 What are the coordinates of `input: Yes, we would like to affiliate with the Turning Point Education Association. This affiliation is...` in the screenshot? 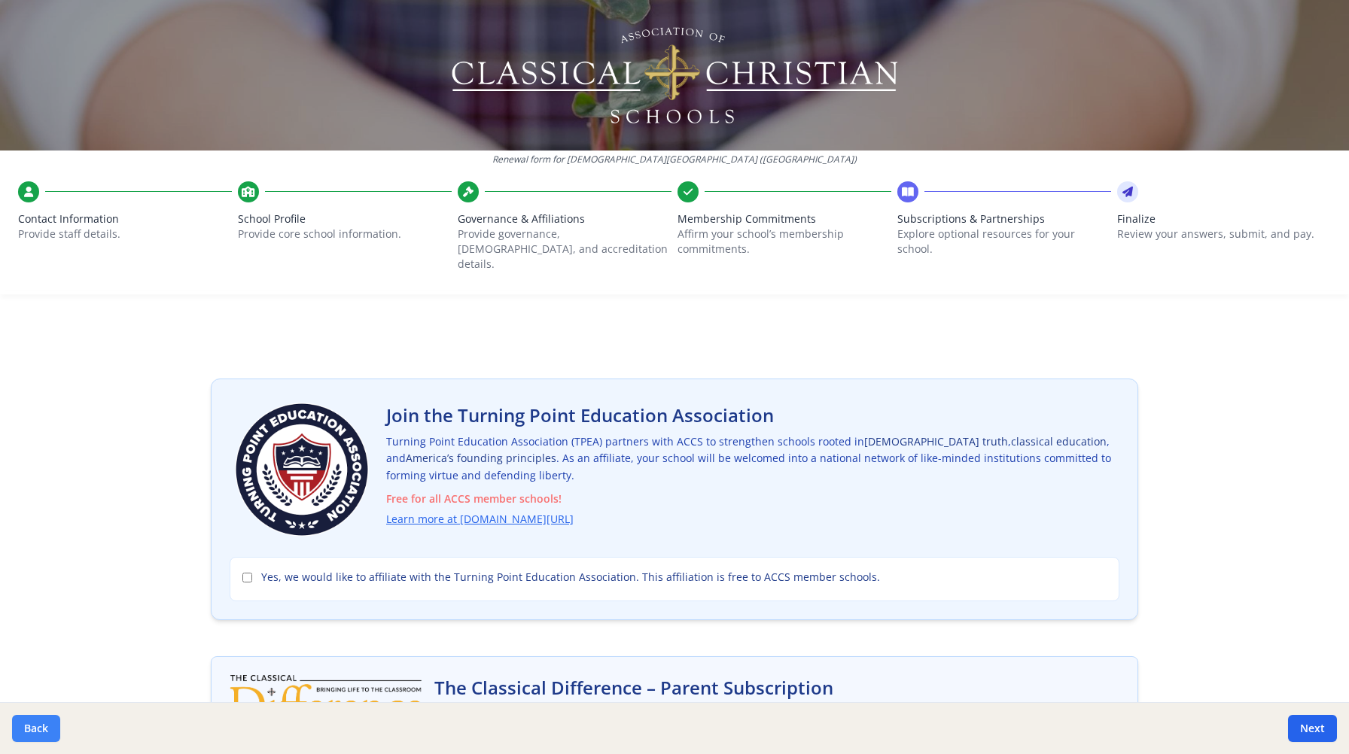 It's located at (247, 577).